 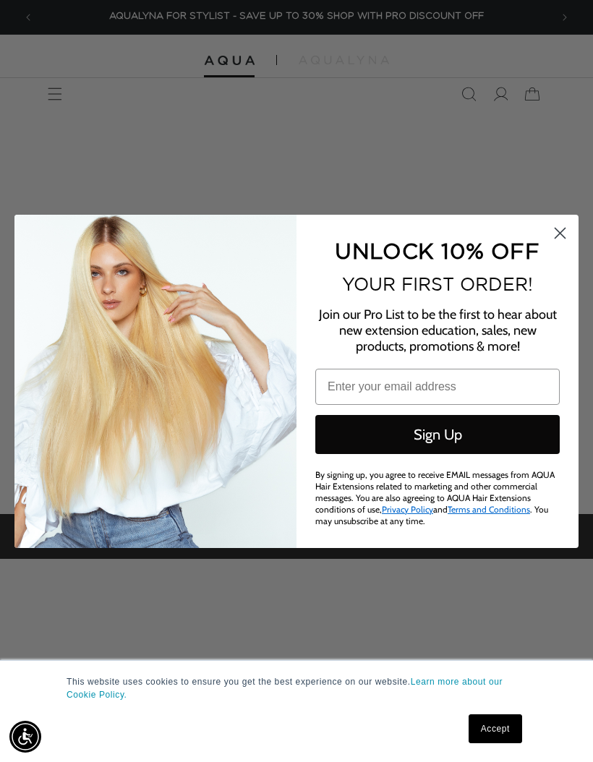 I want to click on div: Accessibility Menu, so click(x=25, y=736).